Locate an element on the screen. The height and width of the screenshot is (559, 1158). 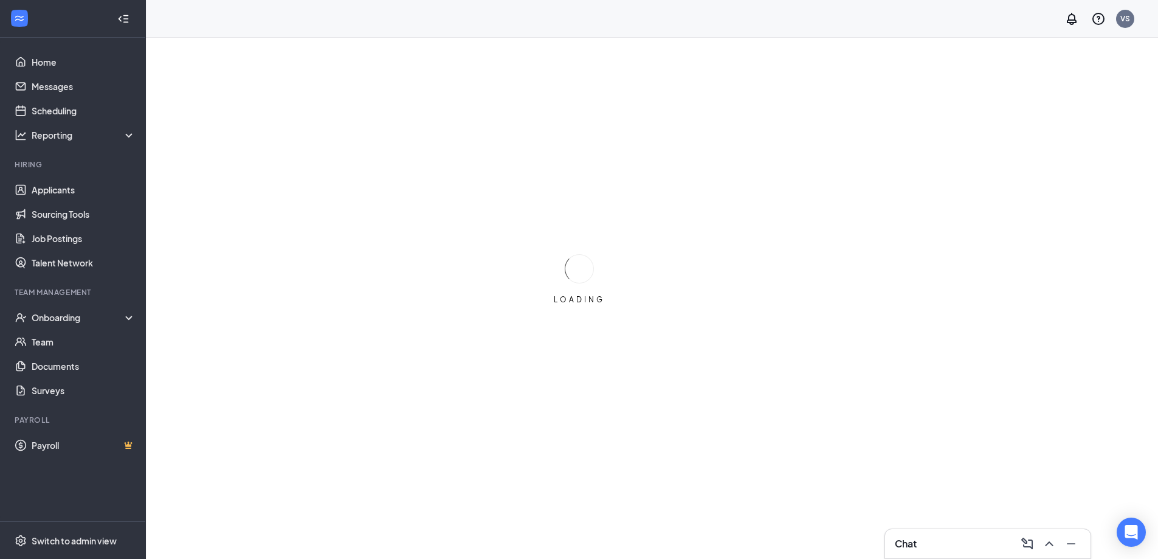
div: Payroll is located at coordinates (74, 419).